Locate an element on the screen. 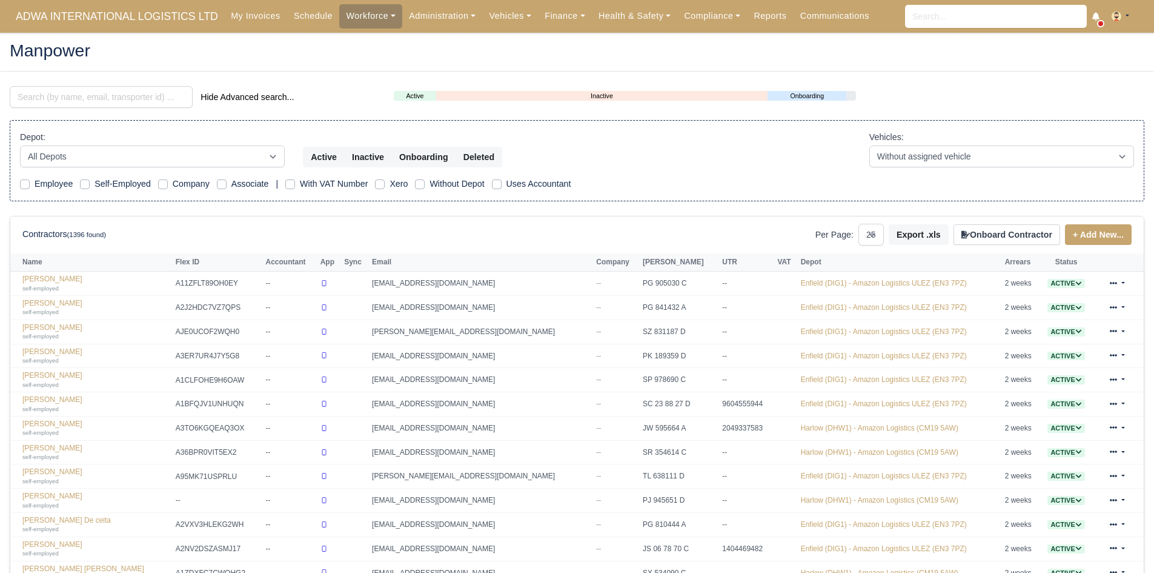 The width and height of the screenshot is (1154, 573). td: A3TO6KGQEAQ3OX is located at coordinates (218, 428).